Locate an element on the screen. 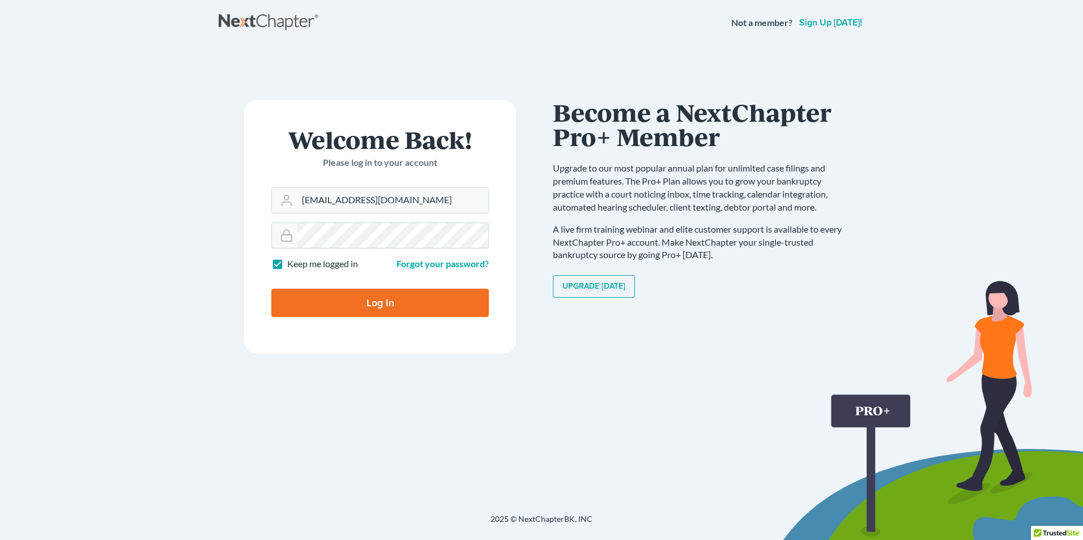 This screenshot has width=1083, height=540. a: Forgot your password? is located at coordinates (442, 263).